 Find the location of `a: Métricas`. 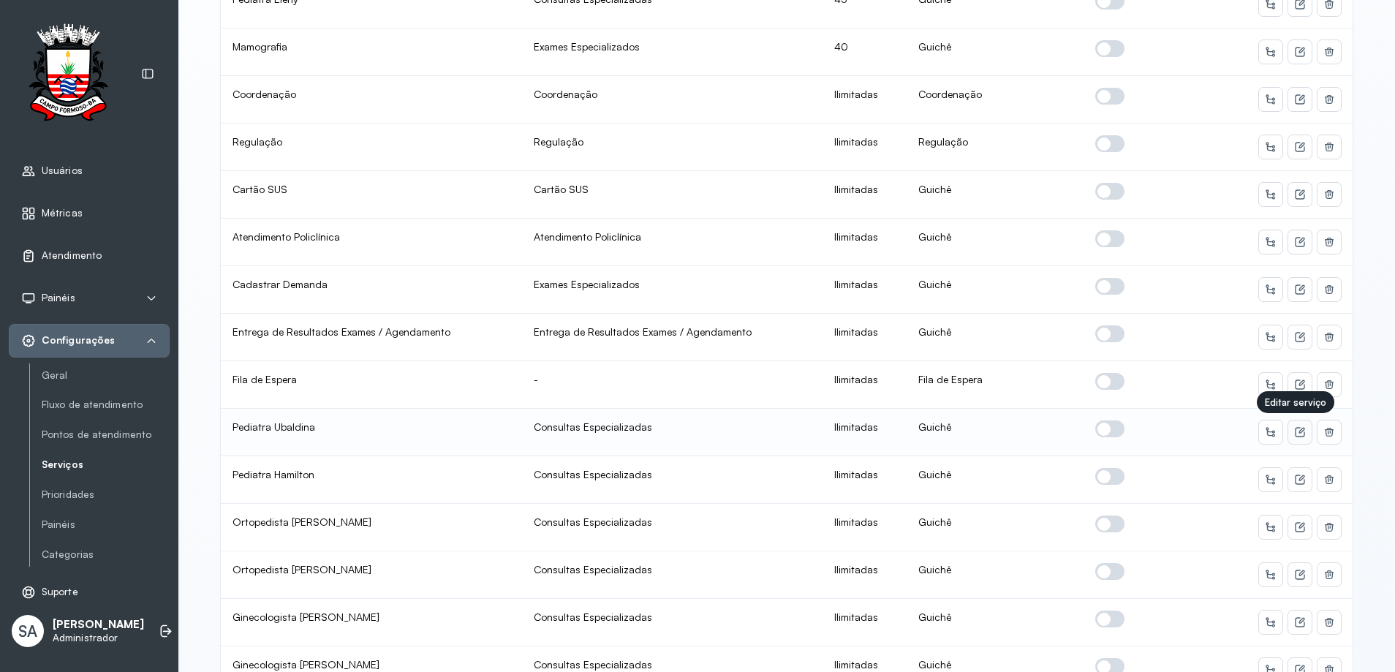

a: Métricas is located at coordinates (89, 213).